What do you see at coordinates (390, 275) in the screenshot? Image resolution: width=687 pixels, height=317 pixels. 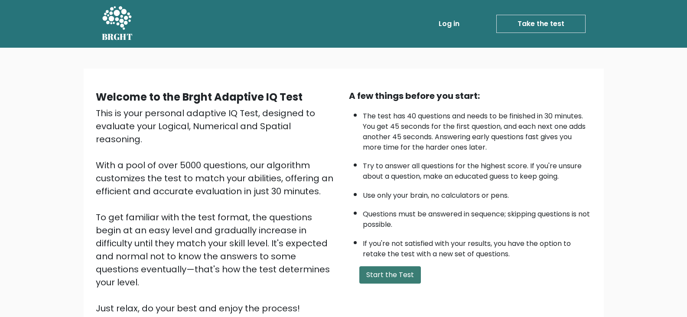 I see `button: Start the Test` at bounding box center [390, 275].